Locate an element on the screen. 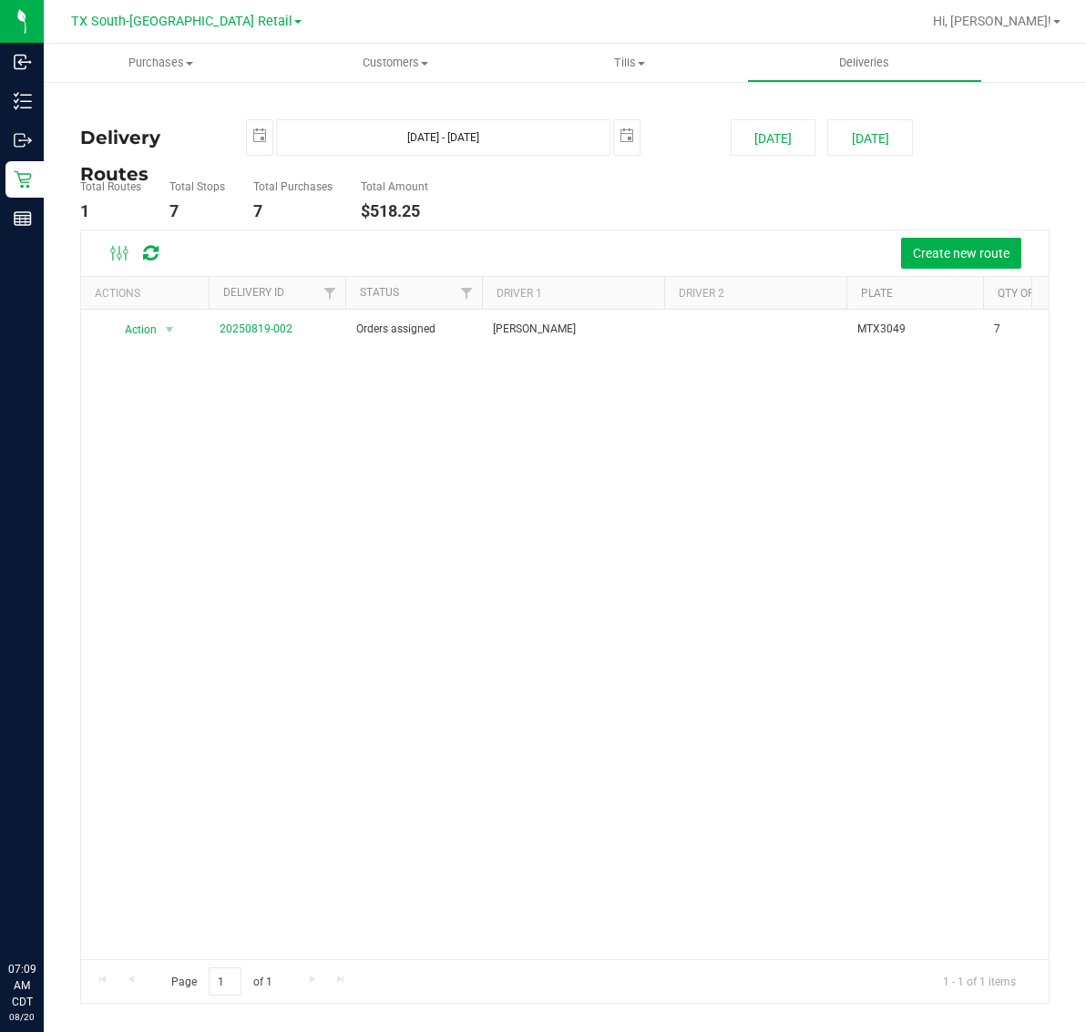 This screenshot has height=1032, width=1086. span: Tills is located at coordinates (629, 63).